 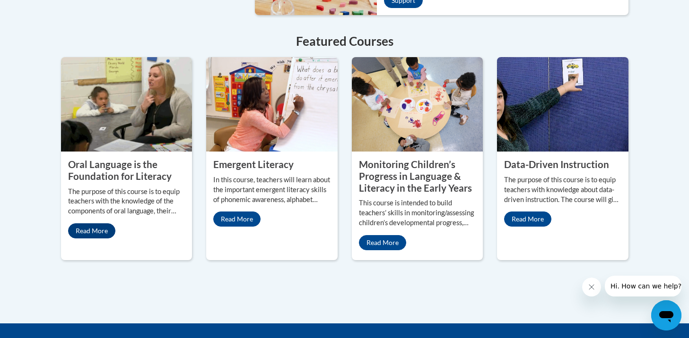 What do you see at coordinates (345, 41) in the screenshot?
I see `h4: Featured Courses` at bounding box center [345, 41].